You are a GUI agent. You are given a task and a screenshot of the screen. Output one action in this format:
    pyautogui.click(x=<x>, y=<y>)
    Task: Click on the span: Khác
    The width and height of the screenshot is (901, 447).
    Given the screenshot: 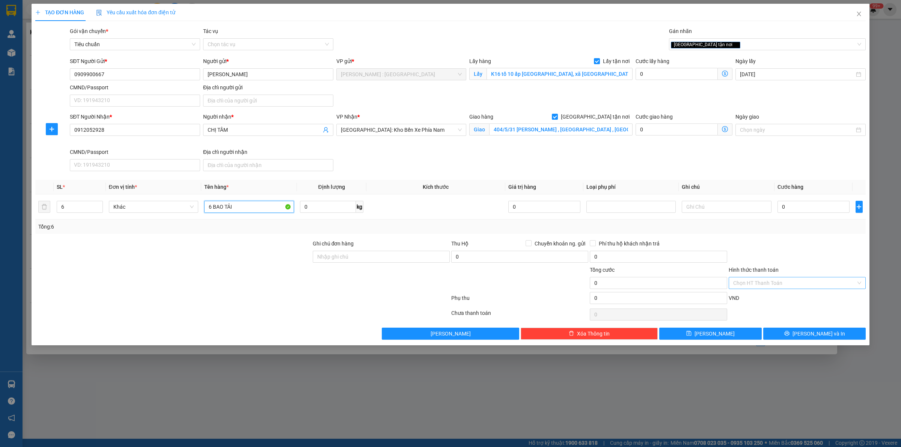 What is the action you would take?
    pyautogui.click(x=153, y=207)
    